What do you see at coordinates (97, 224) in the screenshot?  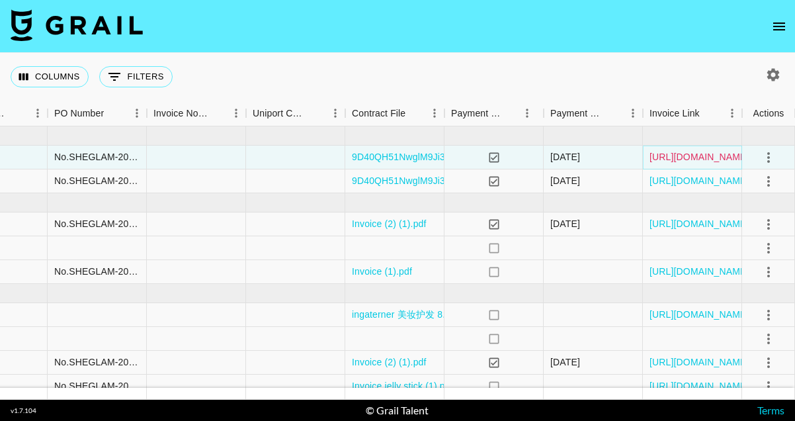 I see `div: No.SHEGLAM-20250809-614491` at bounding box center [97, 224].